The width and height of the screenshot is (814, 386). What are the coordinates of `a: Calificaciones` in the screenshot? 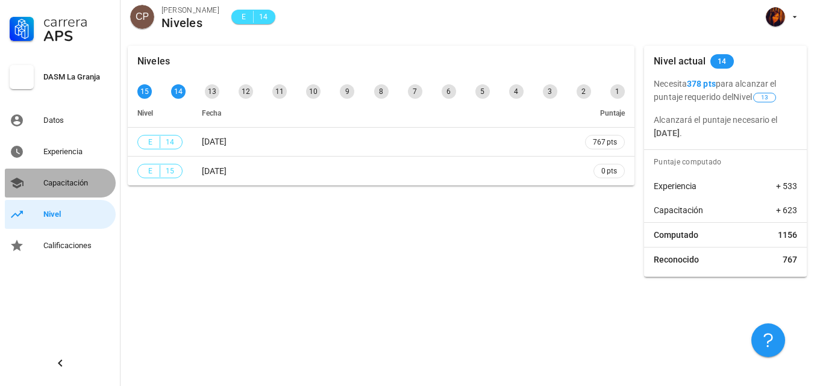 It's located at (60, 246).